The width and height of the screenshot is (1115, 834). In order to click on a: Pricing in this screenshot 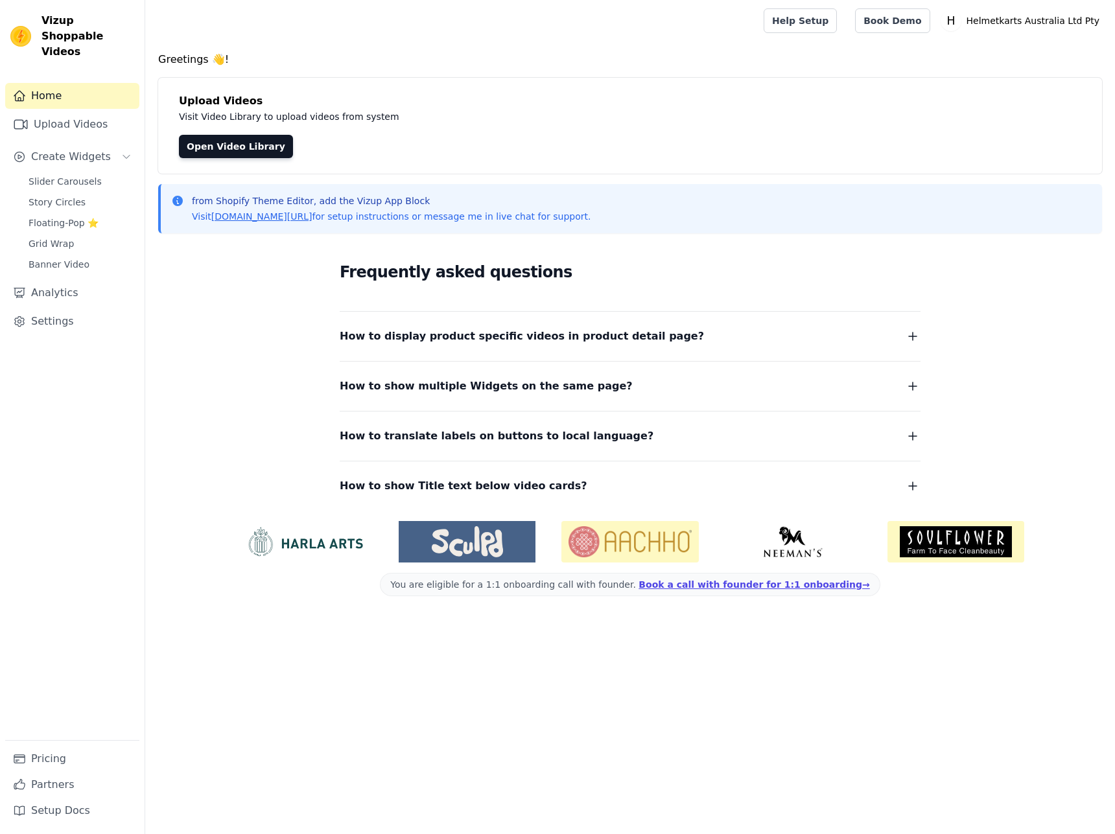, I will do `click(72, 759)`.